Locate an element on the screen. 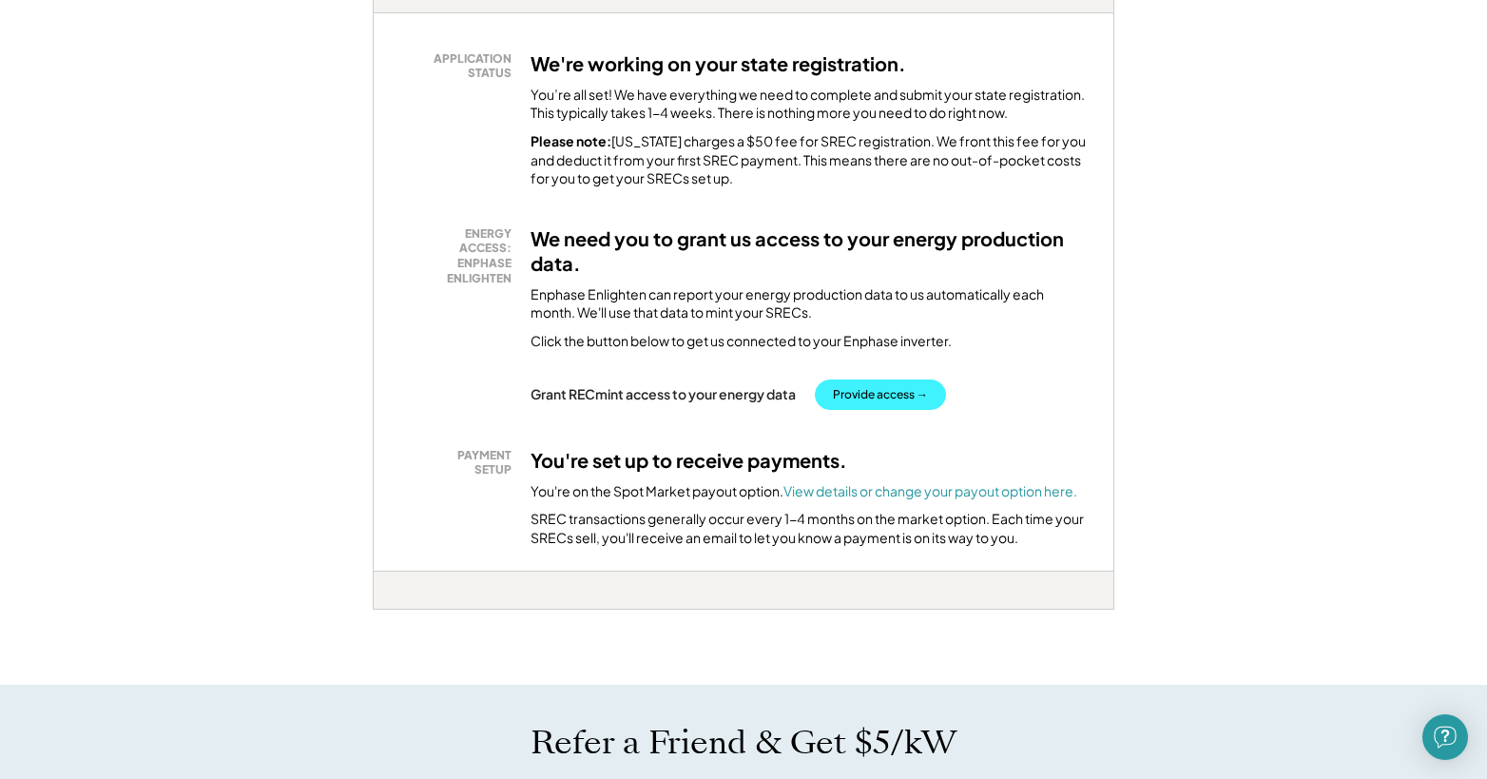 The image size is (1487, 779). div: You’re all set! We have everything we need to complete and submit your state registration. This t... is located at coordinates (810, 104).